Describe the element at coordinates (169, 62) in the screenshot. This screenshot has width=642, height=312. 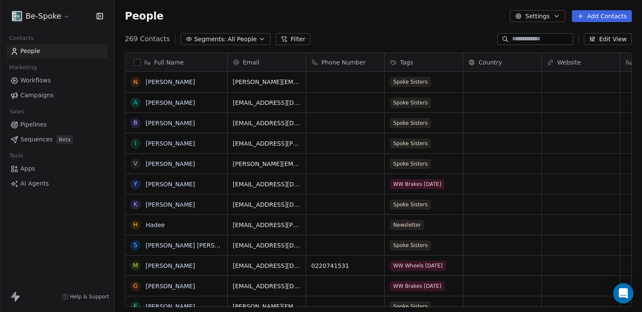
I see `span: Full Name` at that location.